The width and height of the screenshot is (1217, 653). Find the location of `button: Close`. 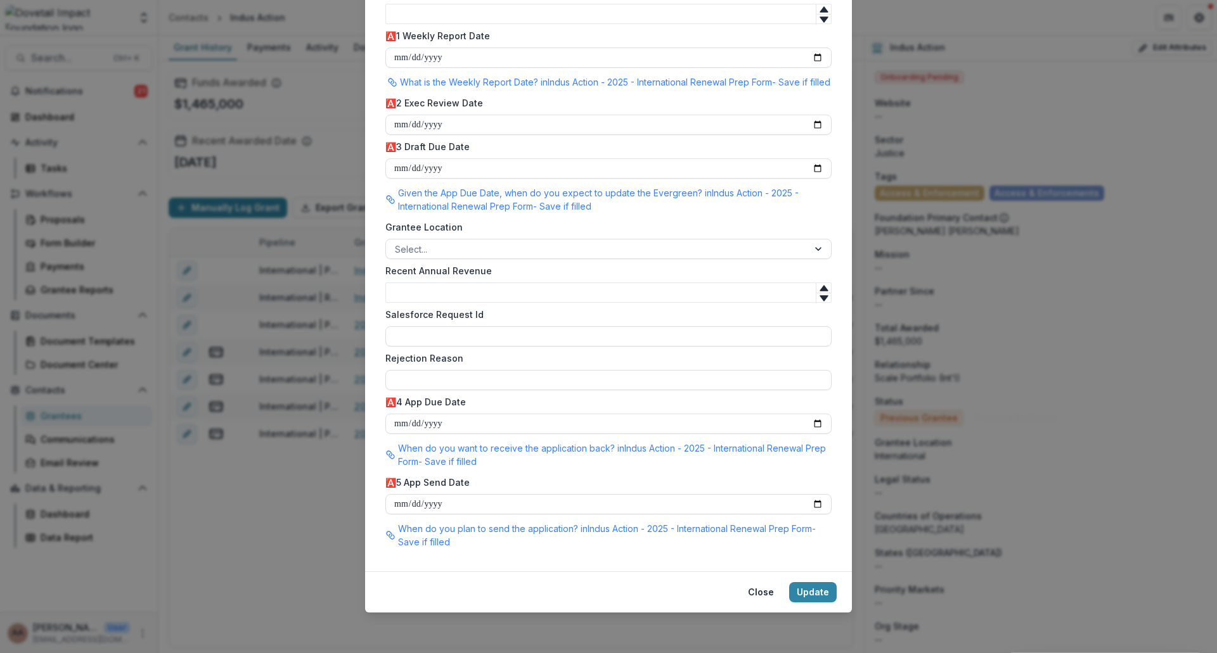

button: Close is located at coordinates (760, 592).